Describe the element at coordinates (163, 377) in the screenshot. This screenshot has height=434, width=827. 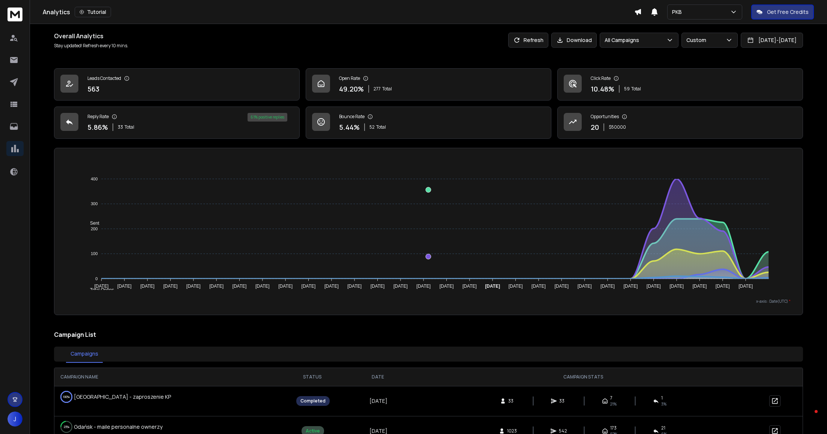
I see `th: CAMPAIGN NAME` at that location.